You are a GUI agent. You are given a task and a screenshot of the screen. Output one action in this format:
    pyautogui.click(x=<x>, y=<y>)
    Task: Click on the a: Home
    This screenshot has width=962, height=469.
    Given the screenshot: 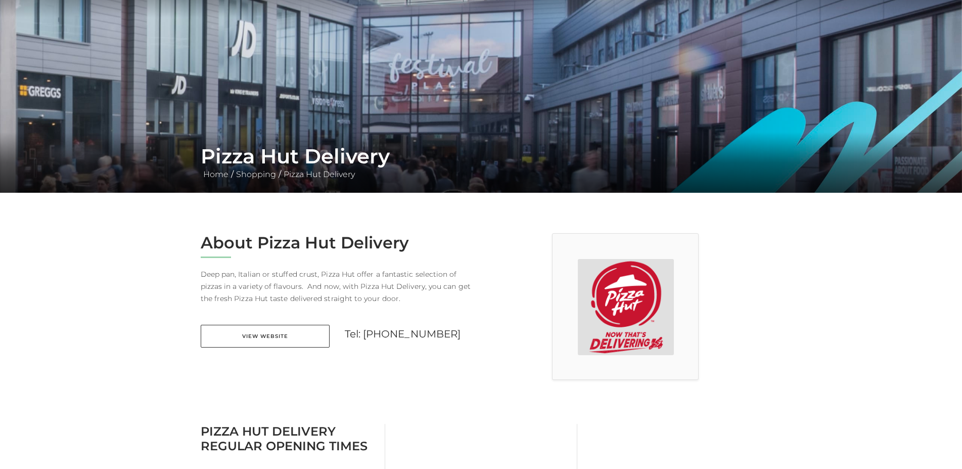 What is the action you would take?
    pyautogui.click(x=216, y=174)
    